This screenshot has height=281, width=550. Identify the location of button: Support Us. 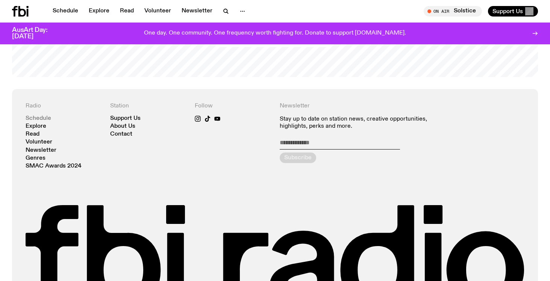
(513, 11).